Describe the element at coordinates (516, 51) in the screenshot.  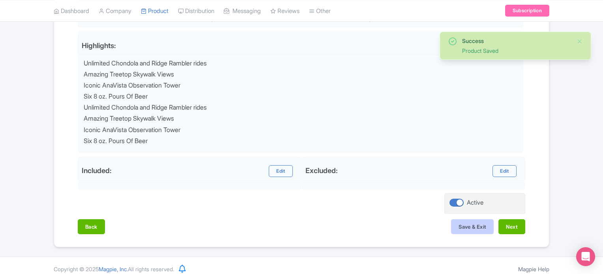
I see `div: Product Saved` at that location.